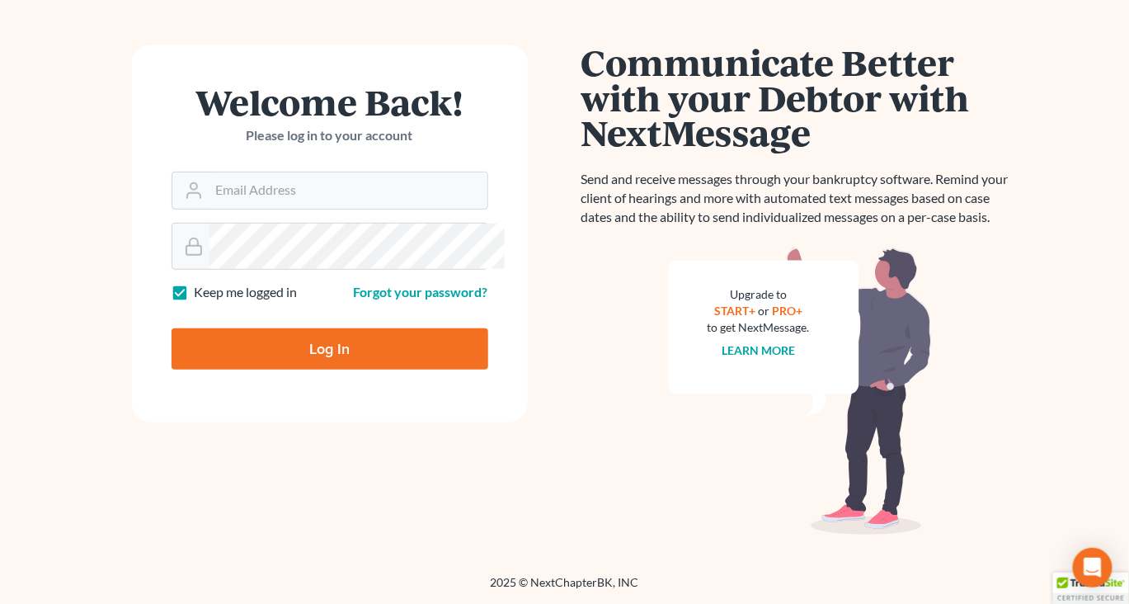 The width and height of the screenshot is (1129, 604). I want to click on a: START+, so click(735, 310).